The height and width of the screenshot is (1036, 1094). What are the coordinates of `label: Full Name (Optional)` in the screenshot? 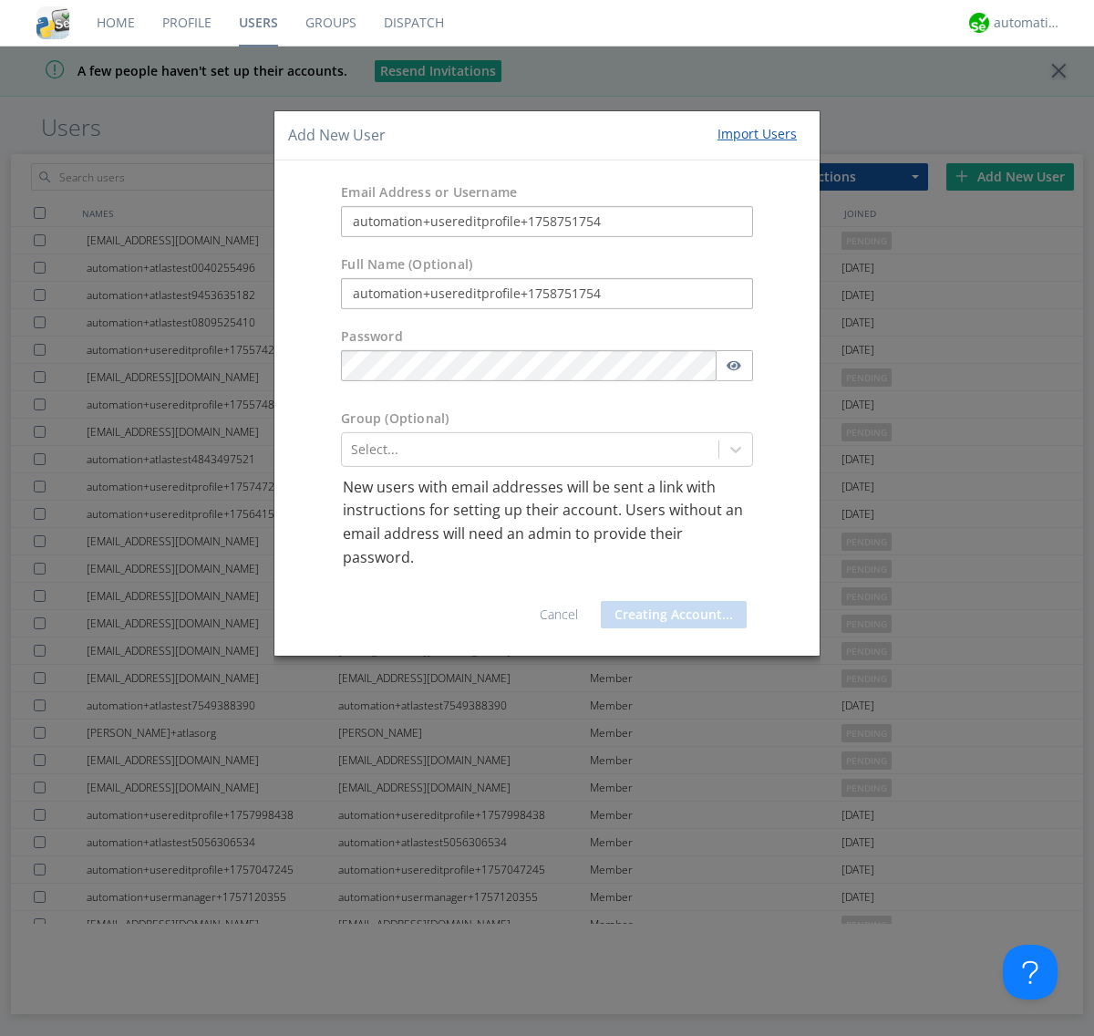 It's located at (407, 264).